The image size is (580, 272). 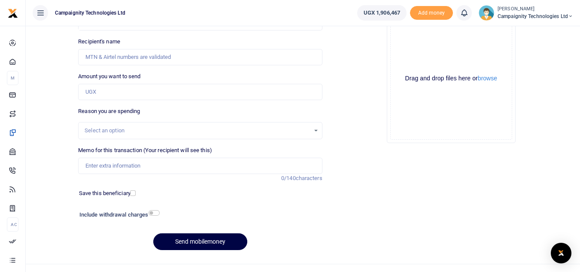 What do you see at coordinates (109, 111) in the screenshot?
I see `label: Reason you are spending` at bounding box center [109, 111].